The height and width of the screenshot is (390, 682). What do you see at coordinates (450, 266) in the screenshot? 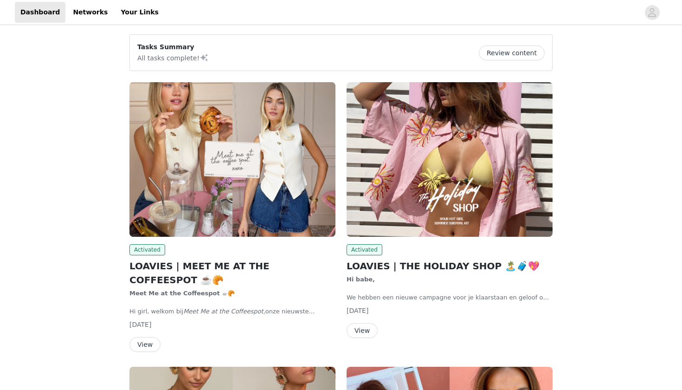
I see `h2: LOAVIES | THE HOLIDAY SHOP 🏝️🧳💖` at bounding box center [450, 266].